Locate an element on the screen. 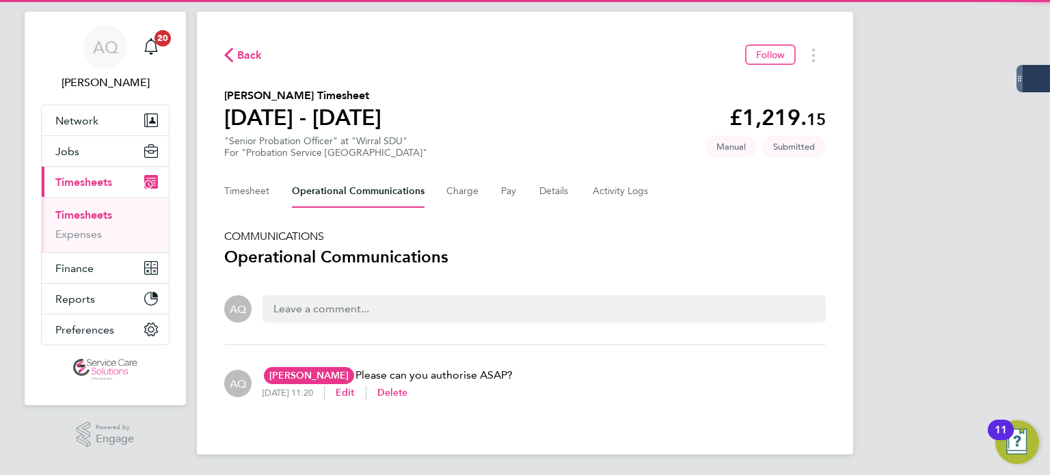 The image size is (1050, 475). span: This timesheet is Submitted. is located at coordinates (793, 146).